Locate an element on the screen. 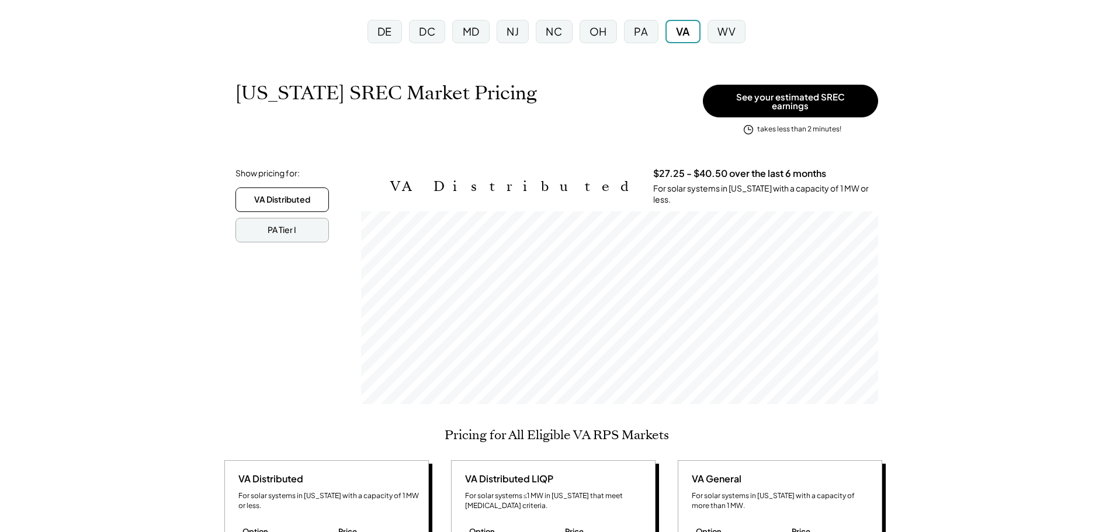 The image size is (1113, 532). div: MD is located at coordinates (471, 31).